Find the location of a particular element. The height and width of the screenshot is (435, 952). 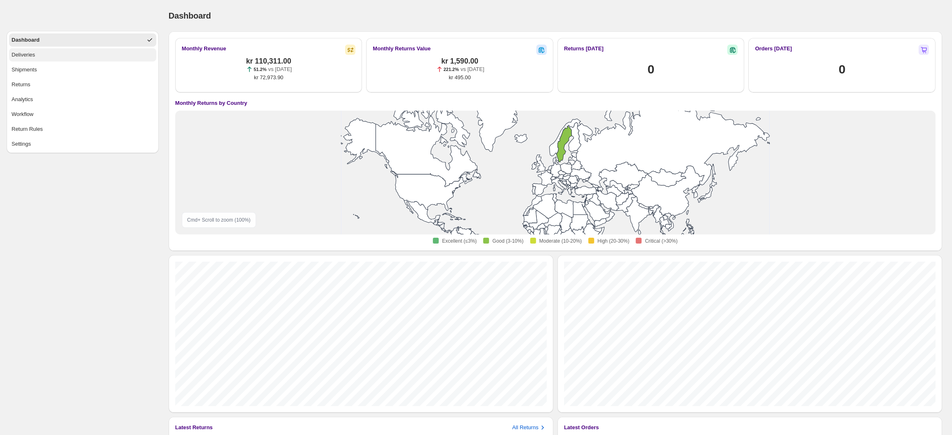

span: kr 72,973.90 is located at coordinates (268, 78).